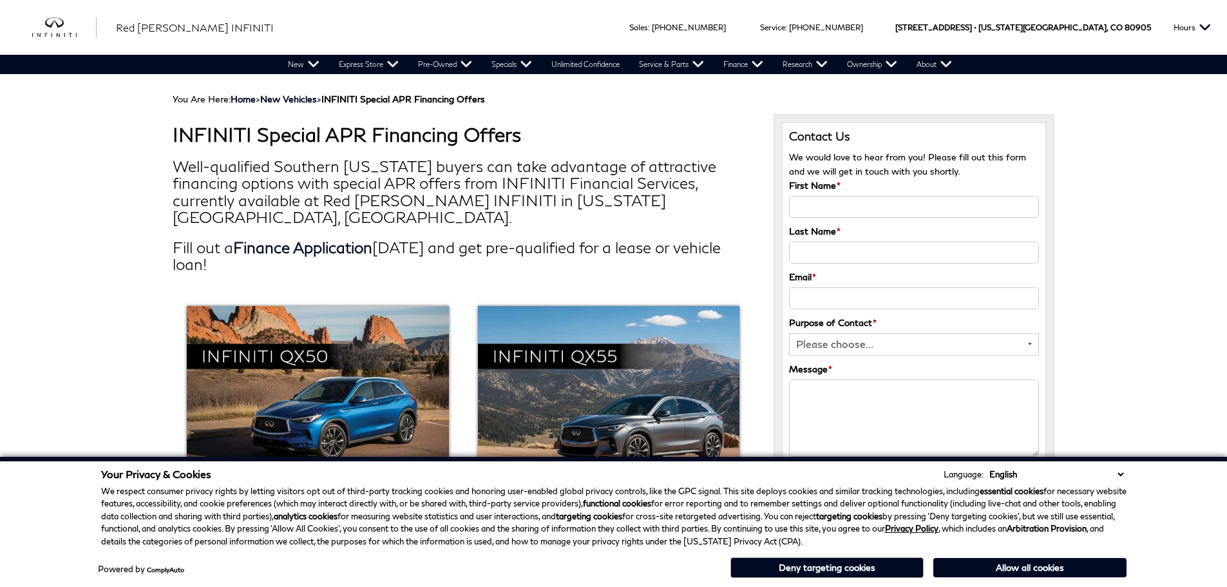 This screenshot has width=1227, height=587. I want to click on span: Service, so click(772, 27).